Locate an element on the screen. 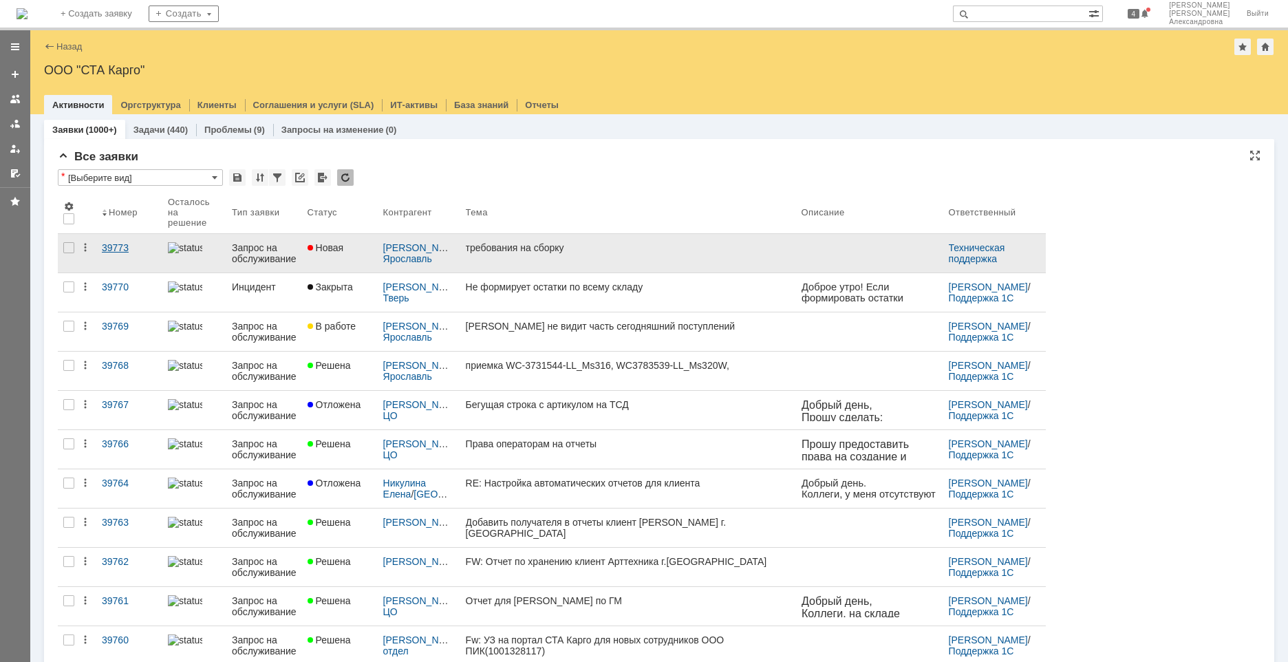  a: приемка WC-3731544-LL_Ms316, WC3783539-LL_Ms320W, is located at coordinates (628, 371).